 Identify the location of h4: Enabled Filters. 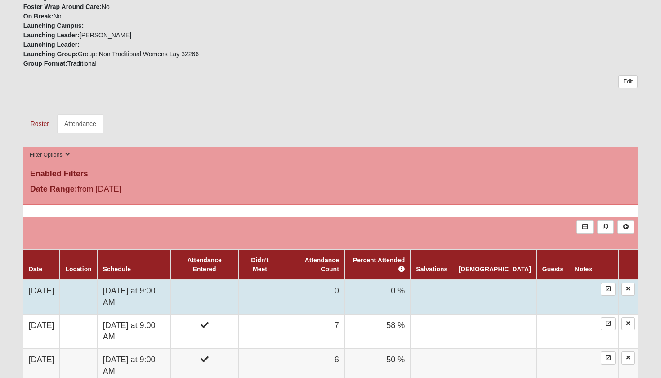
(331, 174).